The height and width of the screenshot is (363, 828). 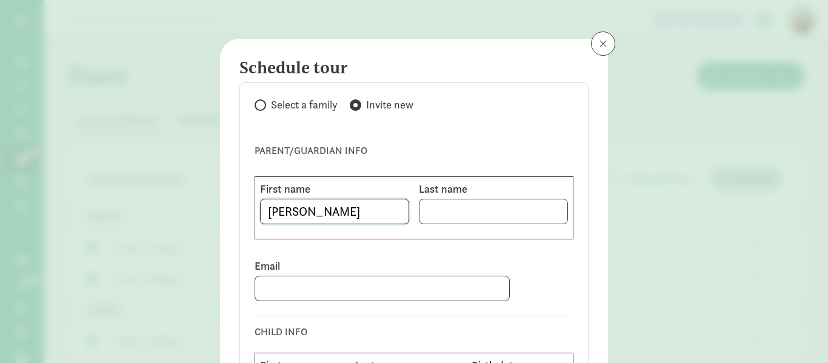 I want to click on label: First name, so click(x=335, y=189).